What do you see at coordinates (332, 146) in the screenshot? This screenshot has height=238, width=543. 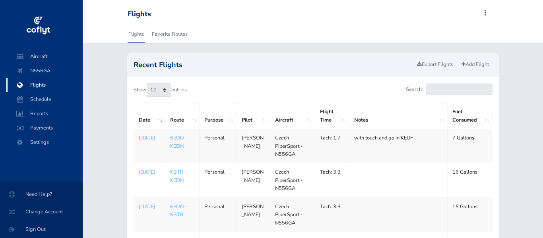 I see `td: Tach: 1.7` at bounding box center [332, 146].